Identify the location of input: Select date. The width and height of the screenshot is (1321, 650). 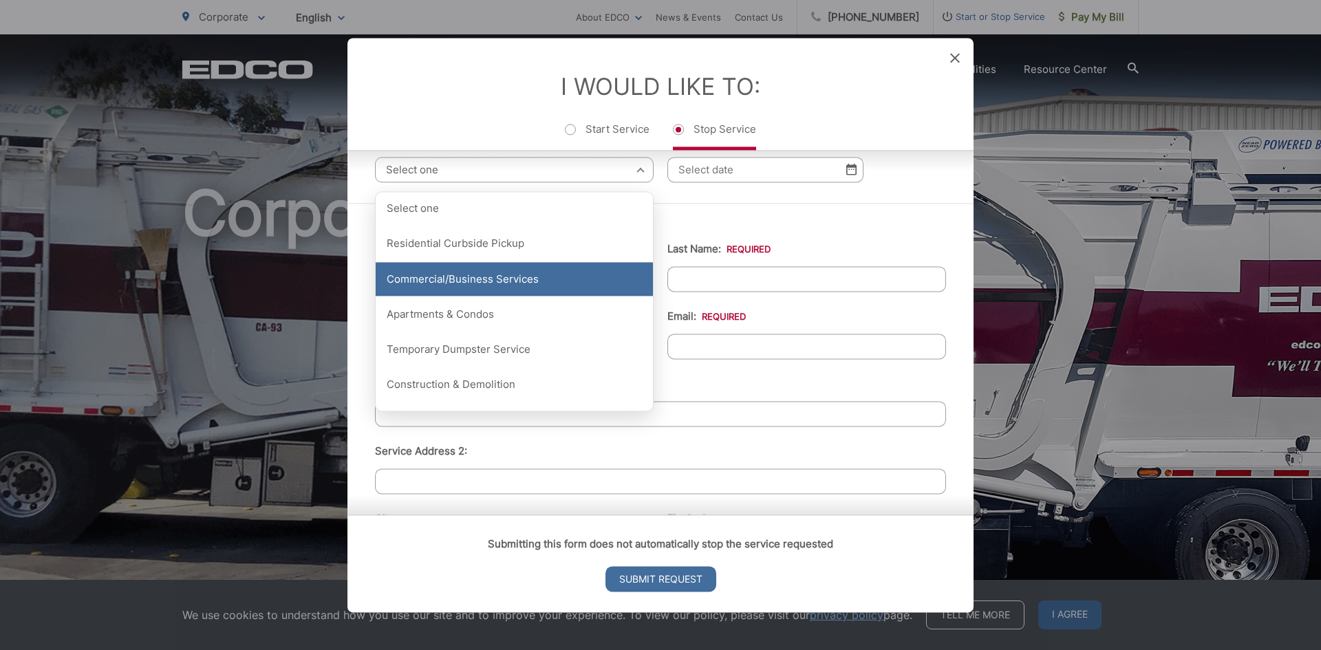
(765, 169).